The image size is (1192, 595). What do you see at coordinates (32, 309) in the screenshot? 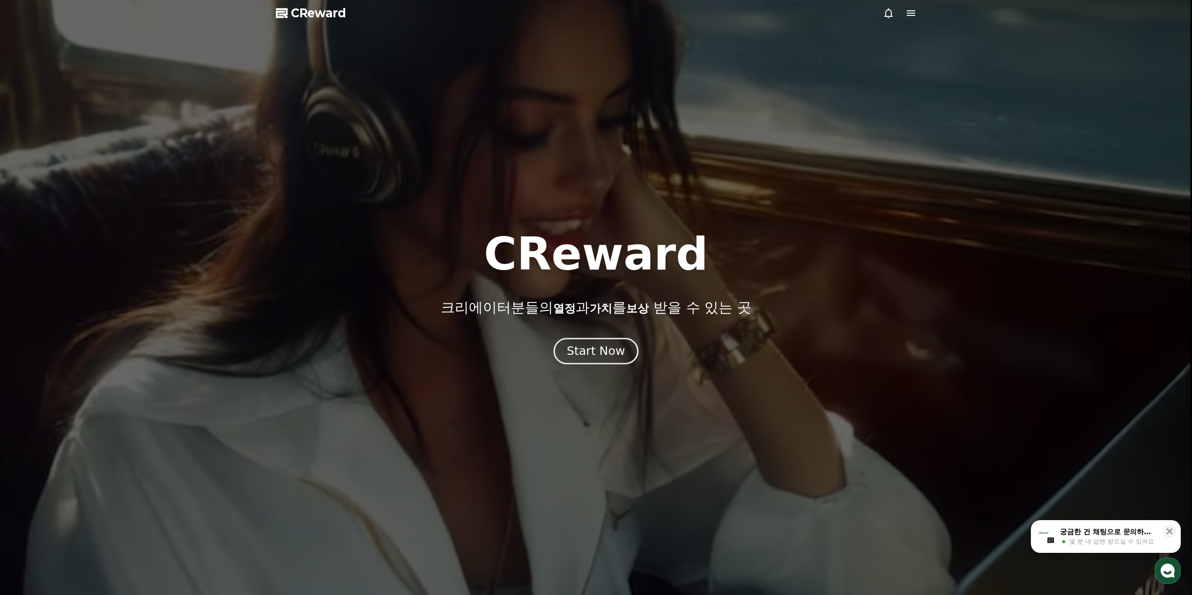
I see `a: 홈` at bounding box center [32, 309].